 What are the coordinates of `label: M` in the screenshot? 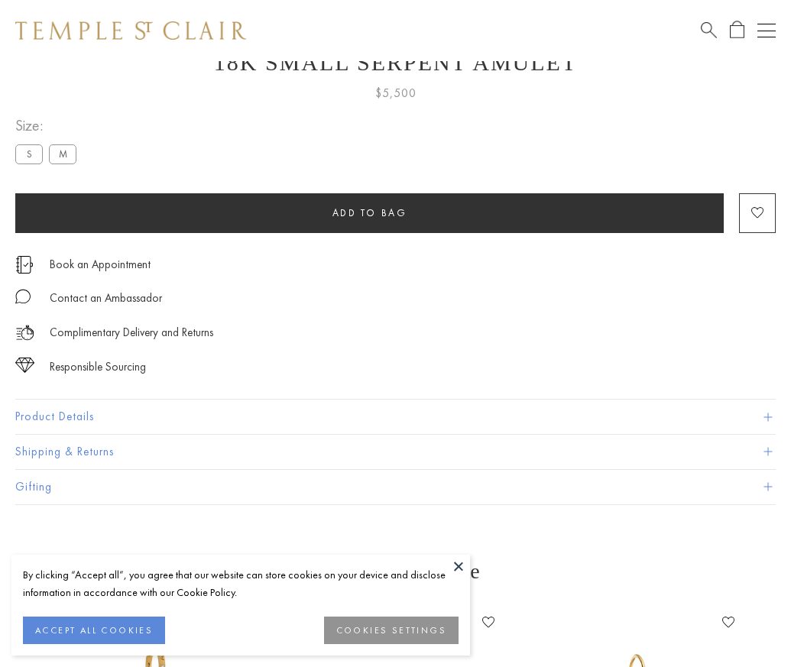 It's located at (63, 154).